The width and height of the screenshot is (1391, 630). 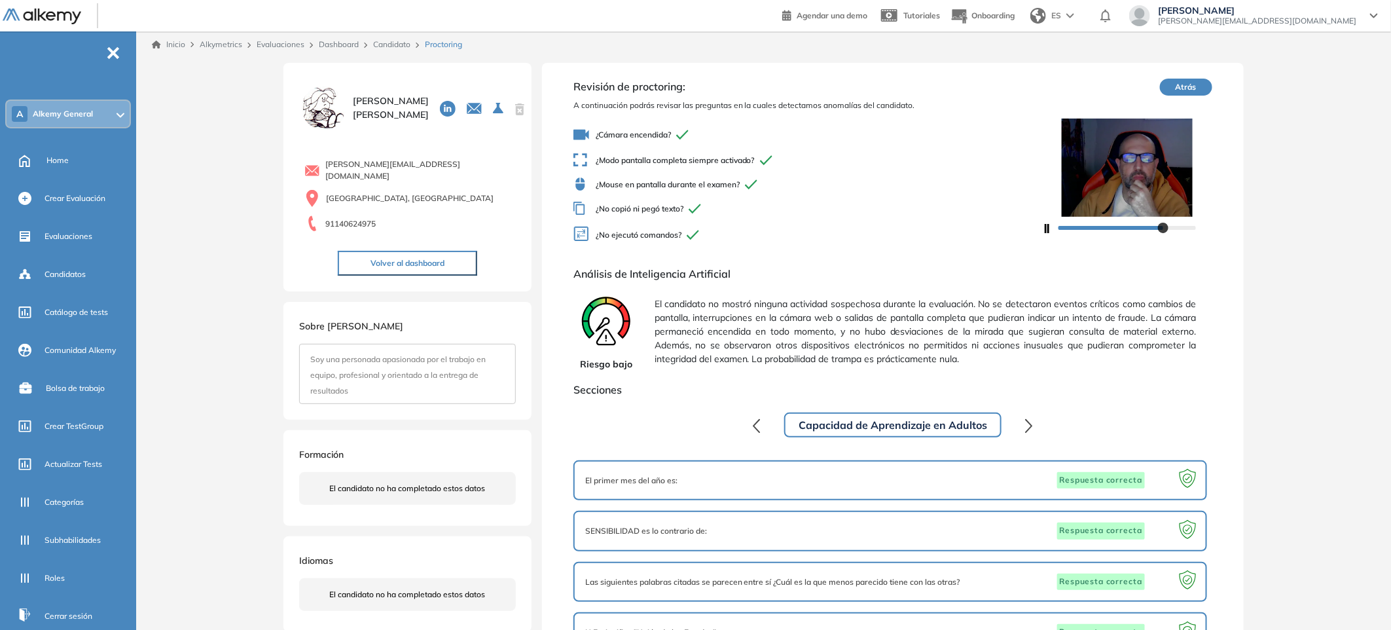 I want to click on span: ¿Mouse en pantalla durante el examen?, so click(x=808, y=184).